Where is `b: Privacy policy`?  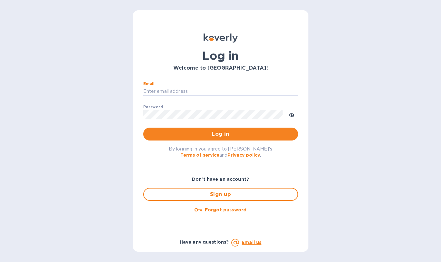
b: Privacy policy is located at coordinates (244, 155).